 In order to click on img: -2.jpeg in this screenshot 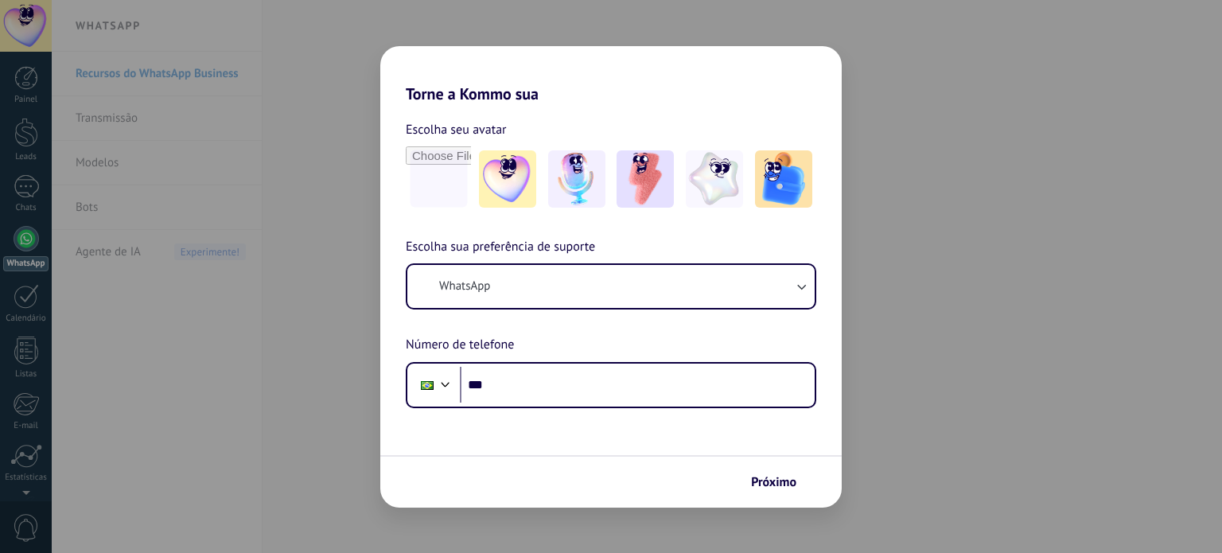, I will do `click(577, 179)`.